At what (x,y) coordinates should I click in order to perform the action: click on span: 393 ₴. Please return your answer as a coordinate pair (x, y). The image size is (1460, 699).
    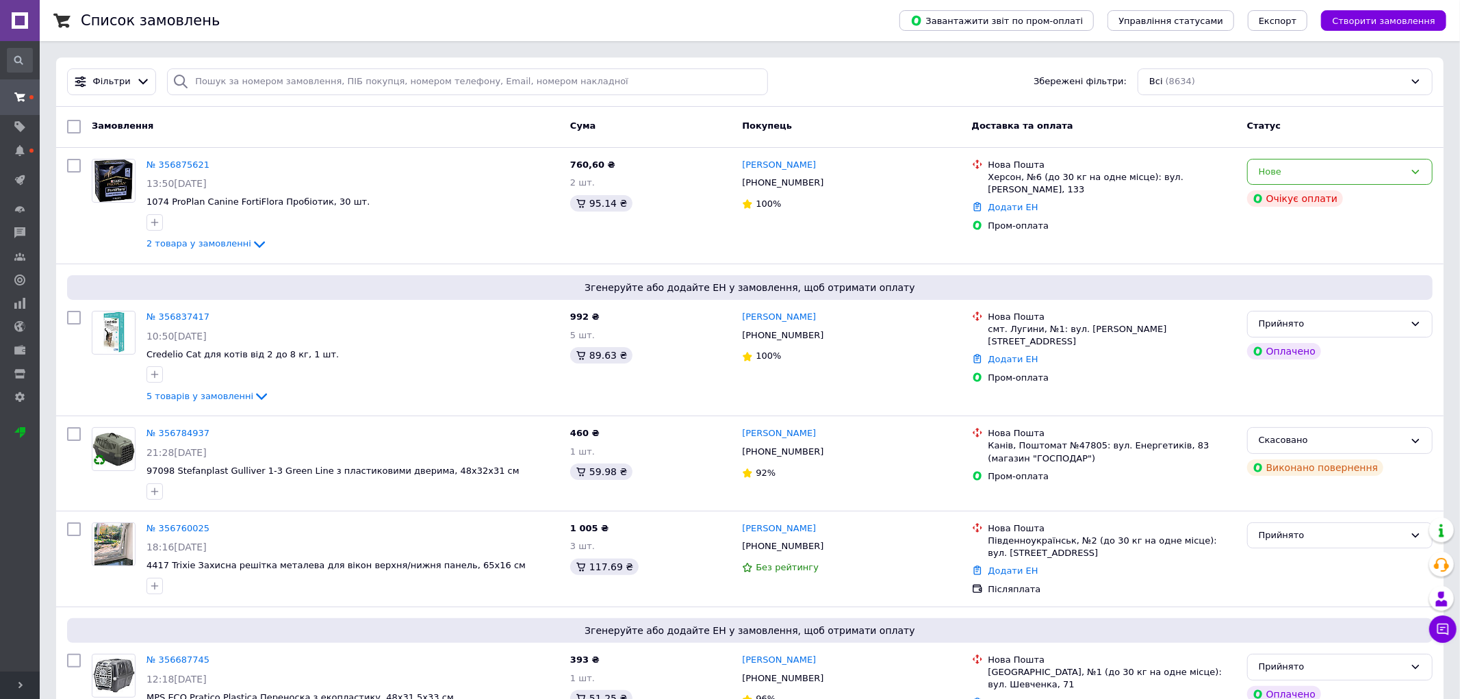
    Looking at the image, I should click on (585, 659).